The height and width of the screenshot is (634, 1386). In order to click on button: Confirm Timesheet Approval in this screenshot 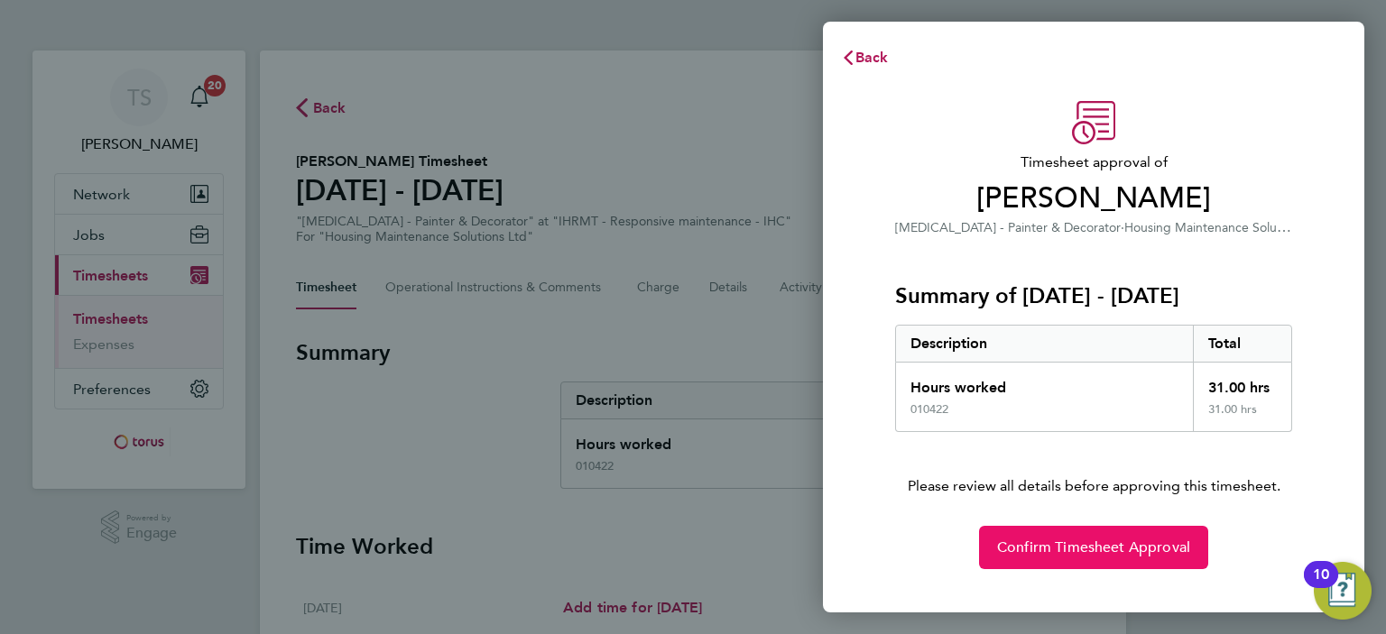, I will do `click(1093, 548)`.